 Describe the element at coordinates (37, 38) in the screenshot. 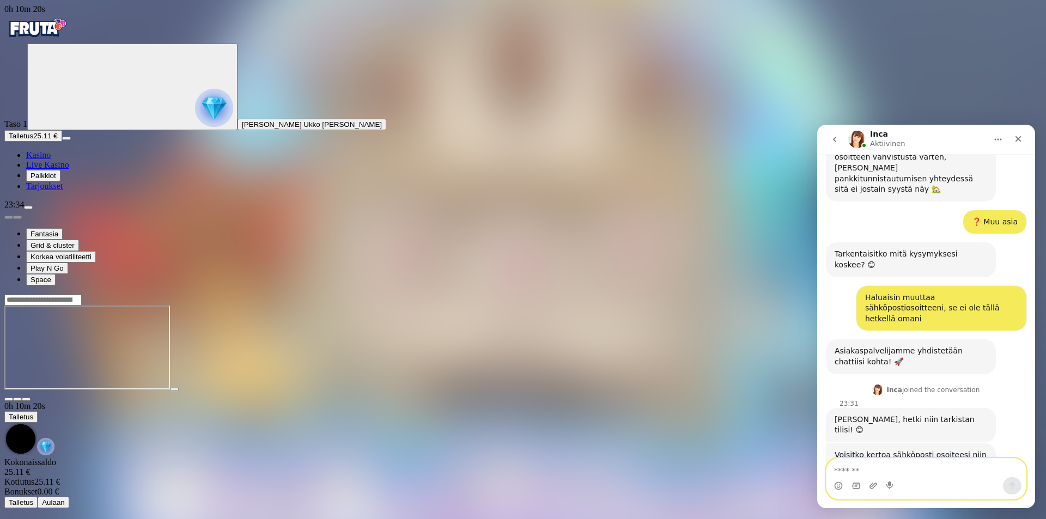

I see `a: Fruta` at that location.